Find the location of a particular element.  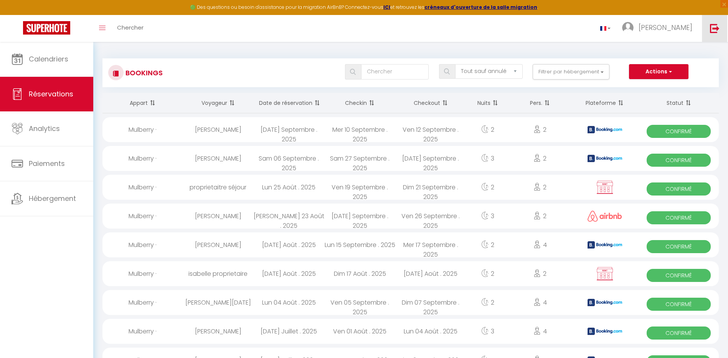

h3: Bookings is located at coordinates (143, 73).